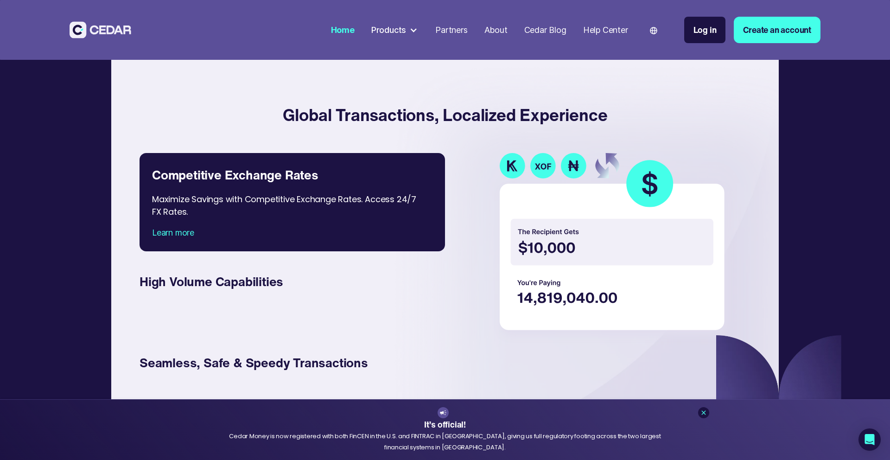 The height and width of the screenshot is (460, 890). Describe the element at coordinates (292, 232) in the screenshot. I see `div: Learn more` at that location.